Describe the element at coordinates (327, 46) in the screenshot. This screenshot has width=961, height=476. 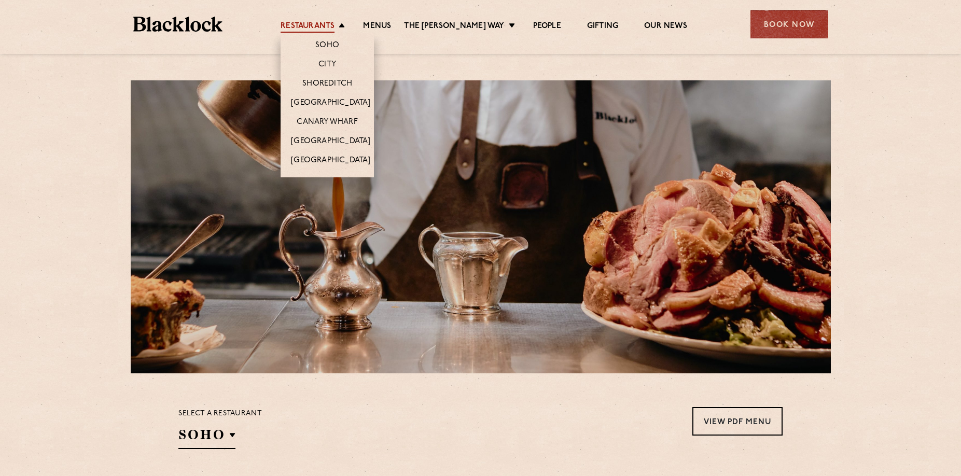
I see `a: Soho` at that location.